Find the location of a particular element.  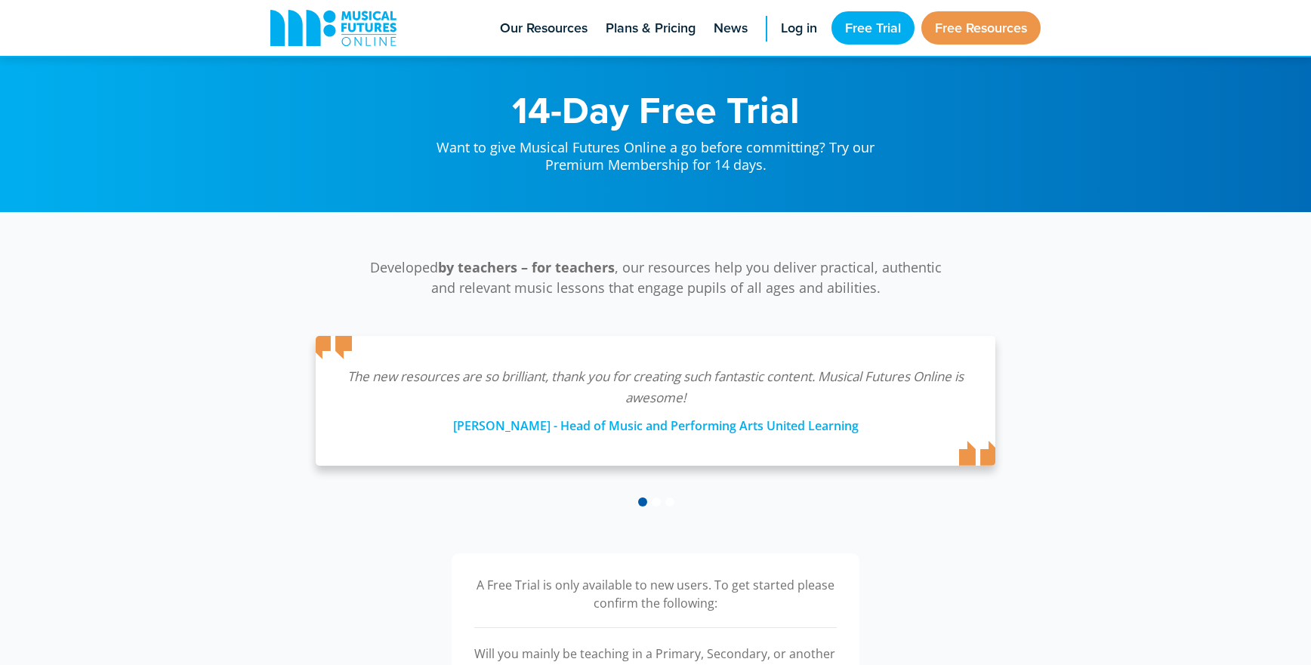

p: The new resources are so brilliant, thank you for creating such fantastic content. Musical Future... is located at coordinates (656, 387).